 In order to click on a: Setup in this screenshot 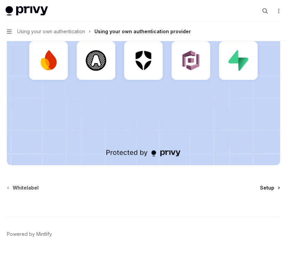, I will do `click(270, 188)`.